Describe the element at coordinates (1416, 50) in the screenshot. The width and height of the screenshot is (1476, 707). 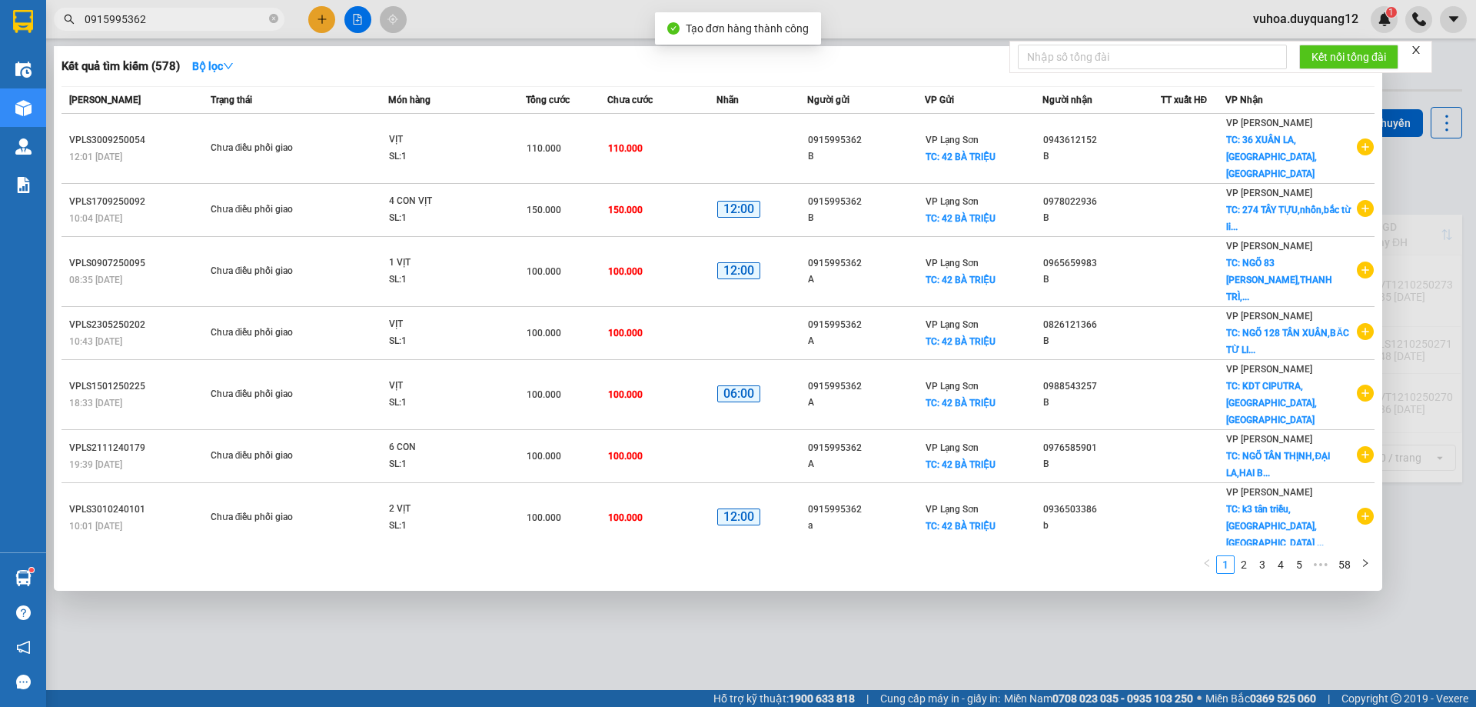
I see `span: close` at that location.